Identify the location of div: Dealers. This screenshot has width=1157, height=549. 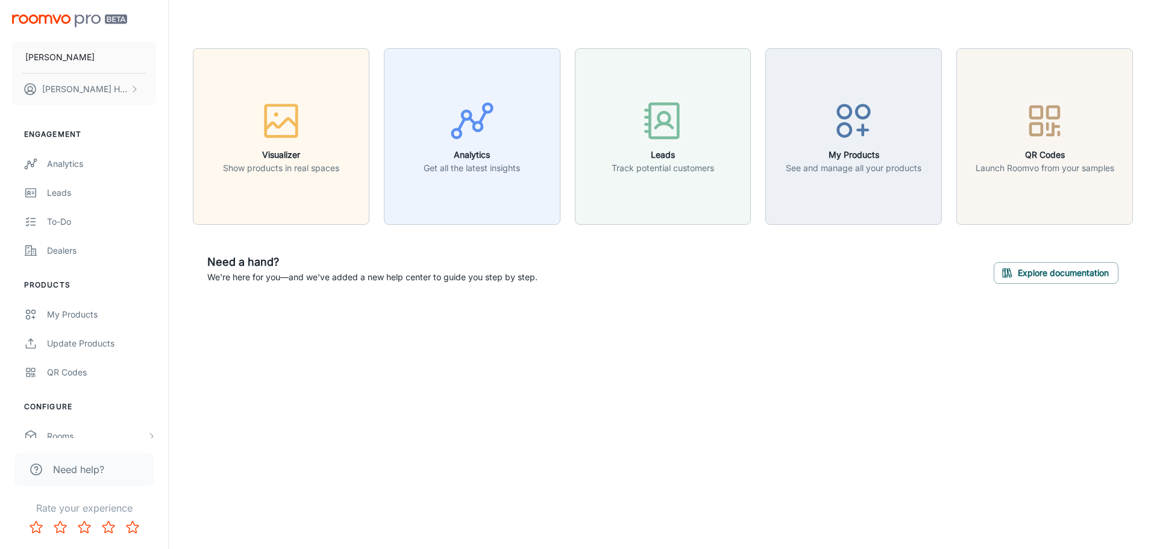
(101, 251).